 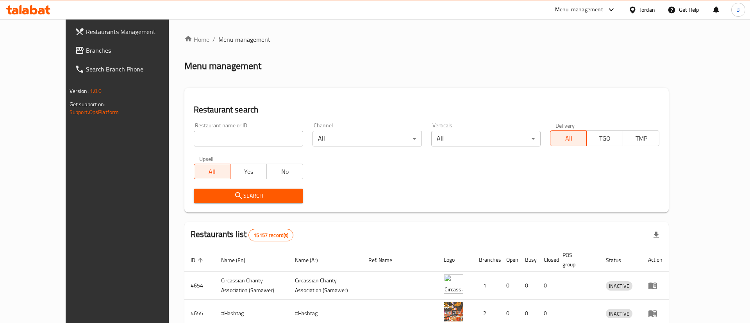 I want to click on div: Jordan, so click(x=647, y=10).